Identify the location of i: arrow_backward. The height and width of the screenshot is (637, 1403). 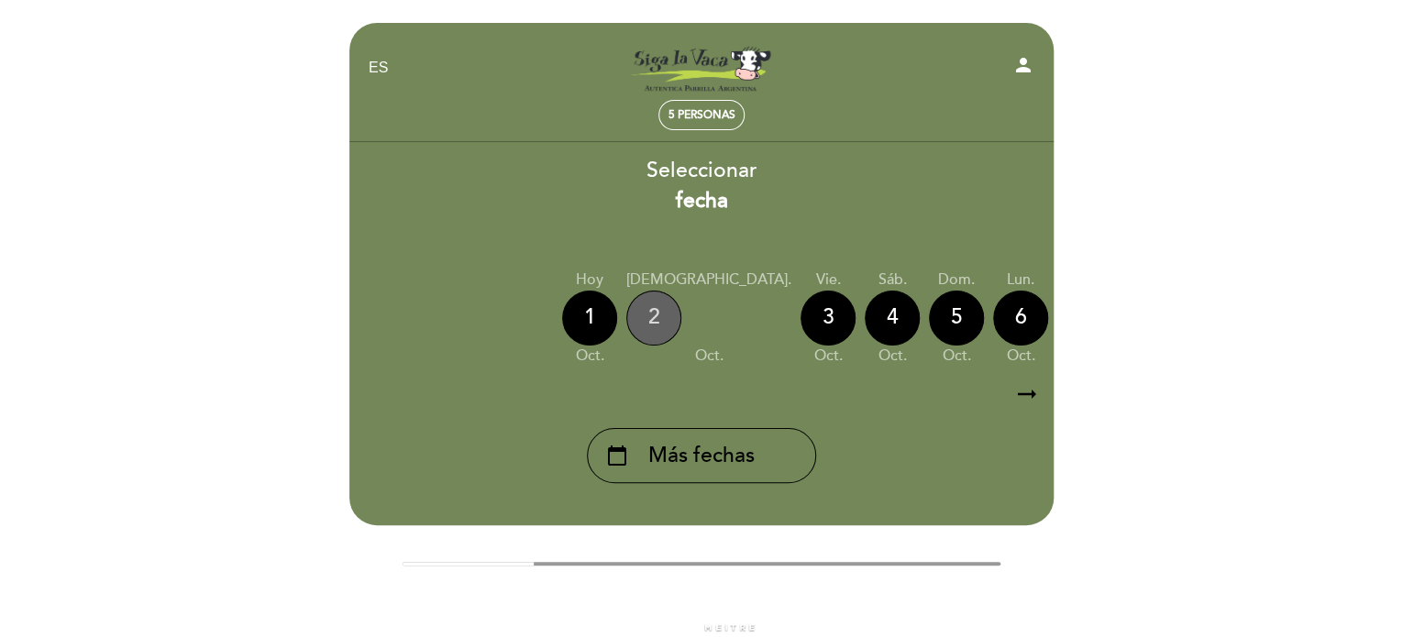
(413, 586).